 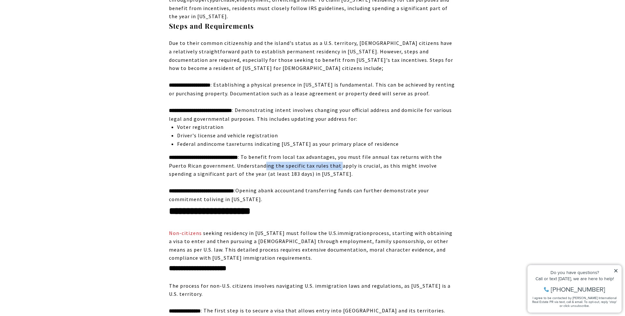 What do you see at coordinates (50, 17) in the screenshot?
I see `div: Do you have questions?` at bounding box center [50, 17].